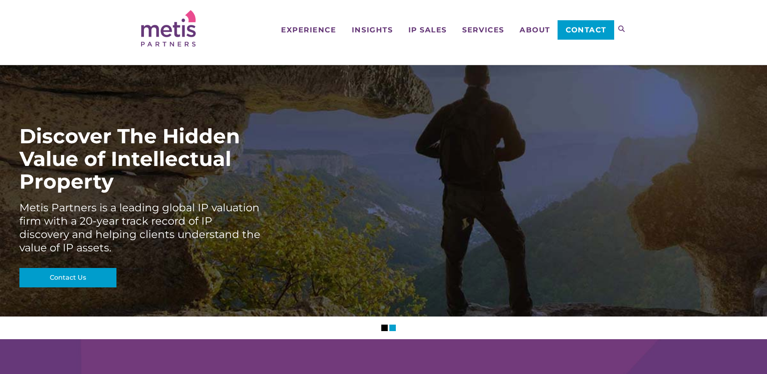  Describe the element at coordinates (385, 328) in the screenshot. I see `li: Slider Page 1` at that location.